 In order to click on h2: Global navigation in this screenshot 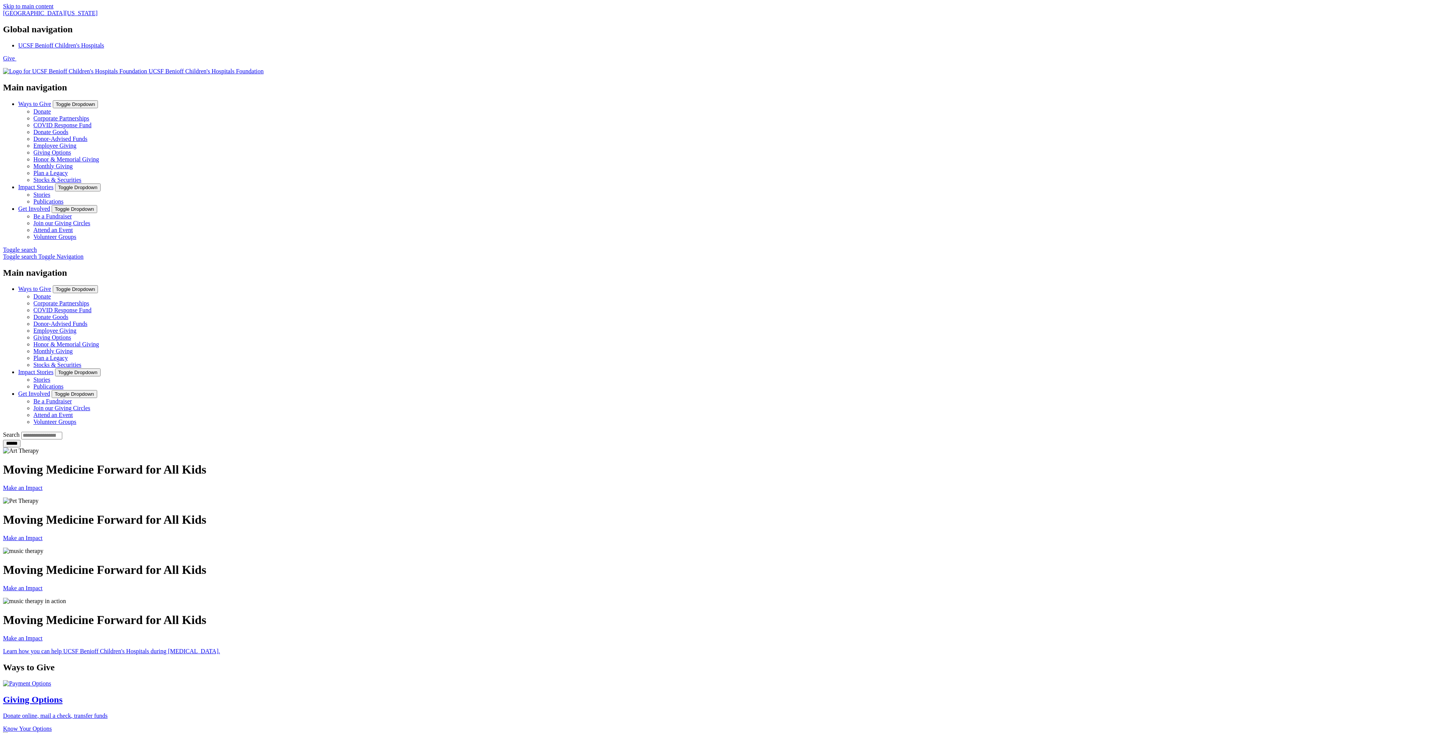, I will do `click(726, 29)`.